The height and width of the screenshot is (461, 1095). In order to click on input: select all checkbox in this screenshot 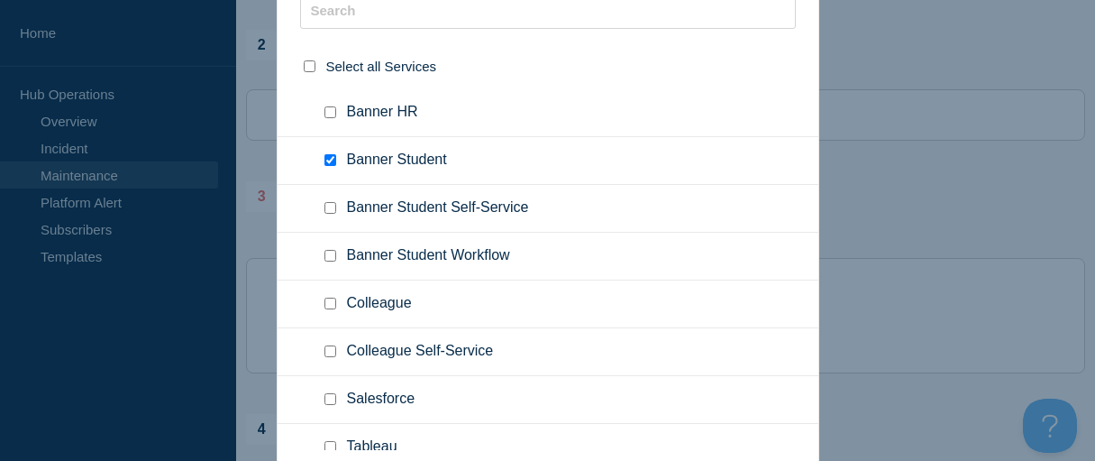, I will do `click(309, 66)`.